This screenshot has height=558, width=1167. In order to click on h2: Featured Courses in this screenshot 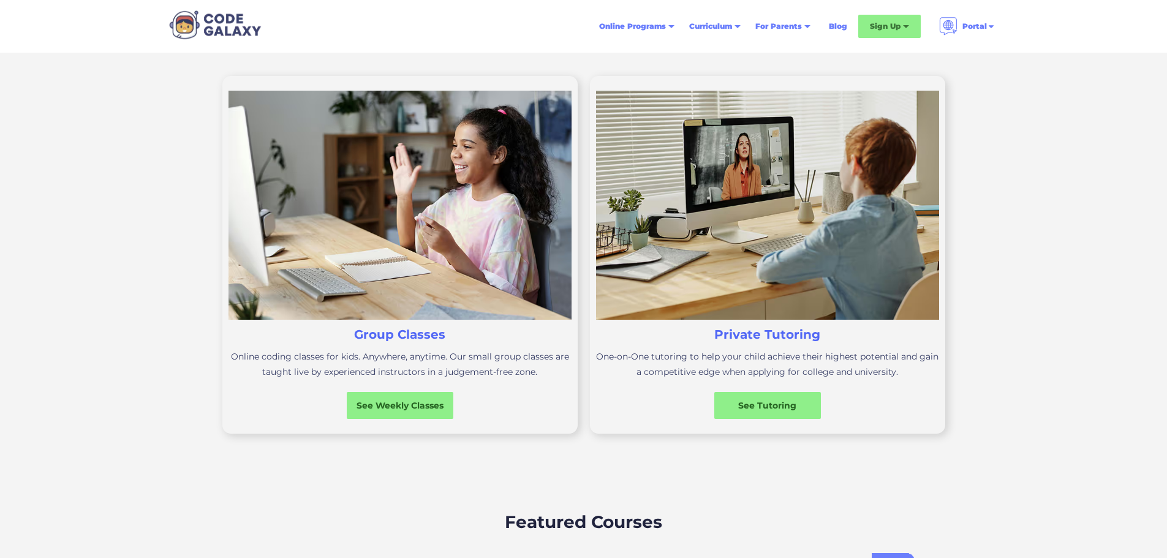, I will do `click(583, 522)`.